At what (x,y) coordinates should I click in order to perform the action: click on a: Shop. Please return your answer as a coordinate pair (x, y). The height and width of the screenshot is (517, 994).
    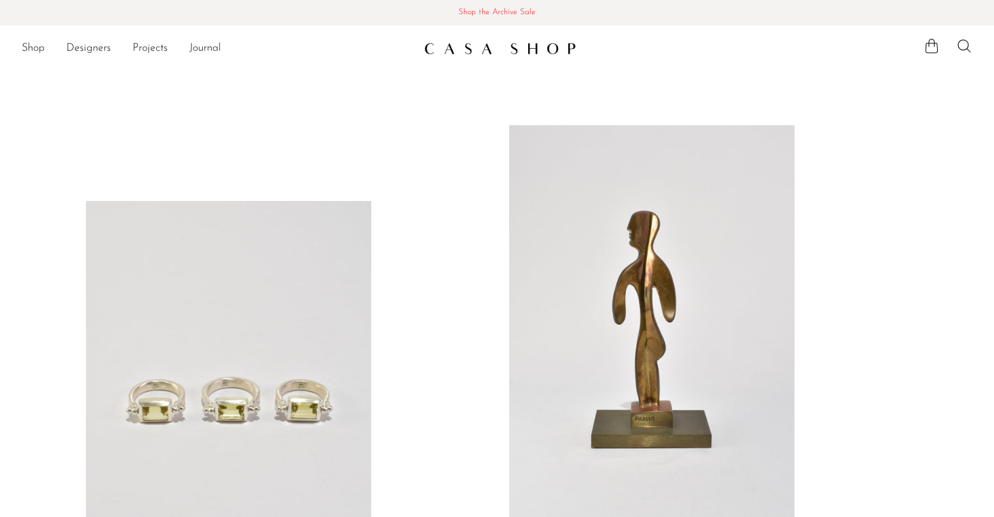
    Looking at the image, I should click on (33, 49).